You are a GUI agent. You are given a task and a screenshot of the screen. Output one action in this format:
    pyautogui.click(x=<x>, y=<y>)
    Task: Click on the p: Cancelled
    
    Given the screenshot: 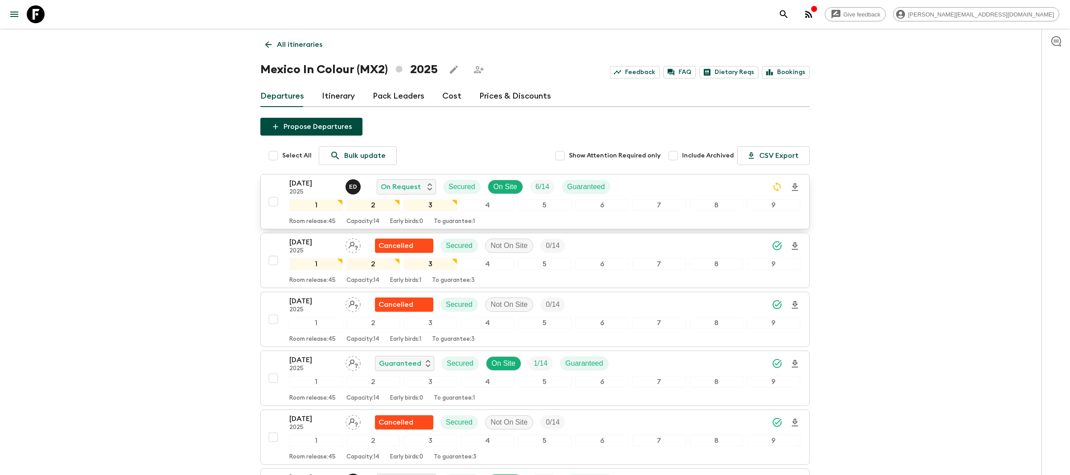 What is the action you would take?
    pyautogui.click(x=396, y=305)
    